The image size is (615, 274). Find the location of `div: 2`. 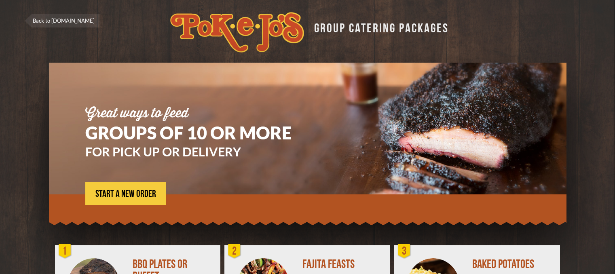

div: 2 is located at coordinates (234, 251).